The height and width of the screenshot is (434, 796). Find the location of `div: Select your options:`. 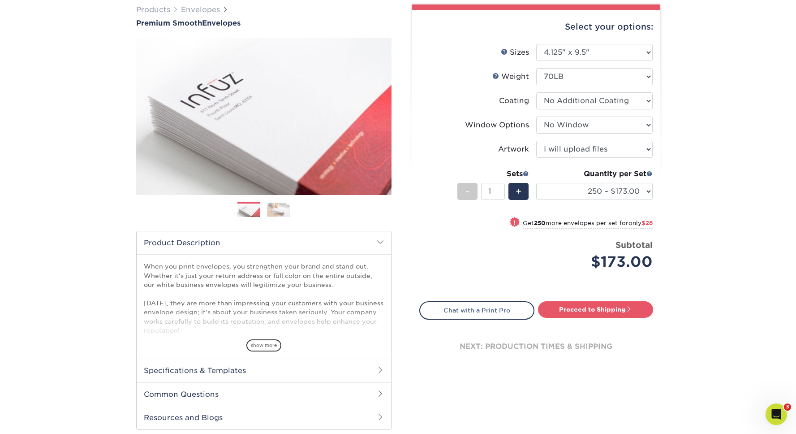

div: Select your options: is located at coordinates (536, 27).